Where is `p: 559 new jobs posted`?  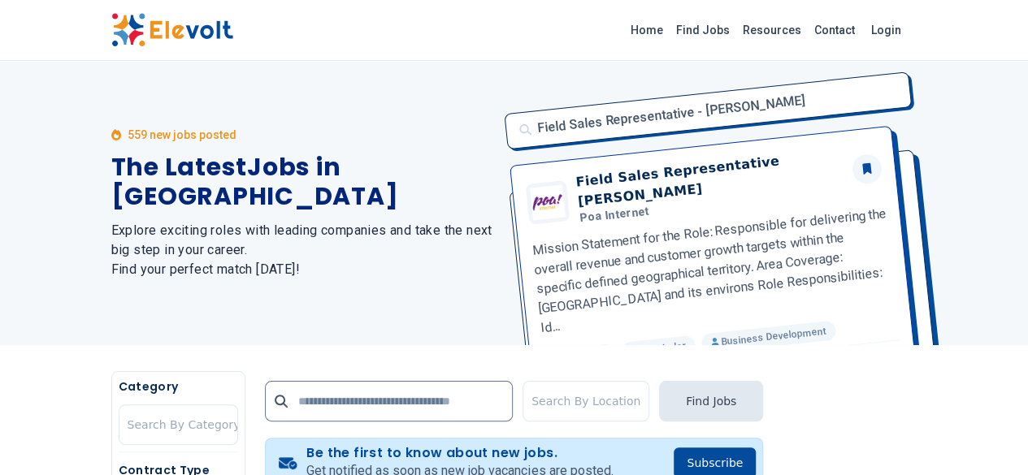 p: 559 new jobs posted is located at coordinates (182, 135).